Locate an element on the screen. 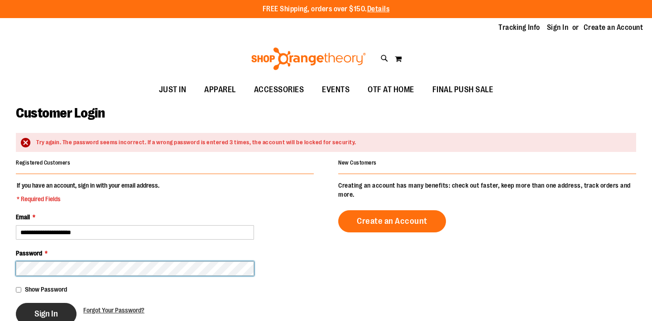 The height and width of the screenshot is (321, 652). span: FINAL PUSH SALE is located at coordinates (463, 90).